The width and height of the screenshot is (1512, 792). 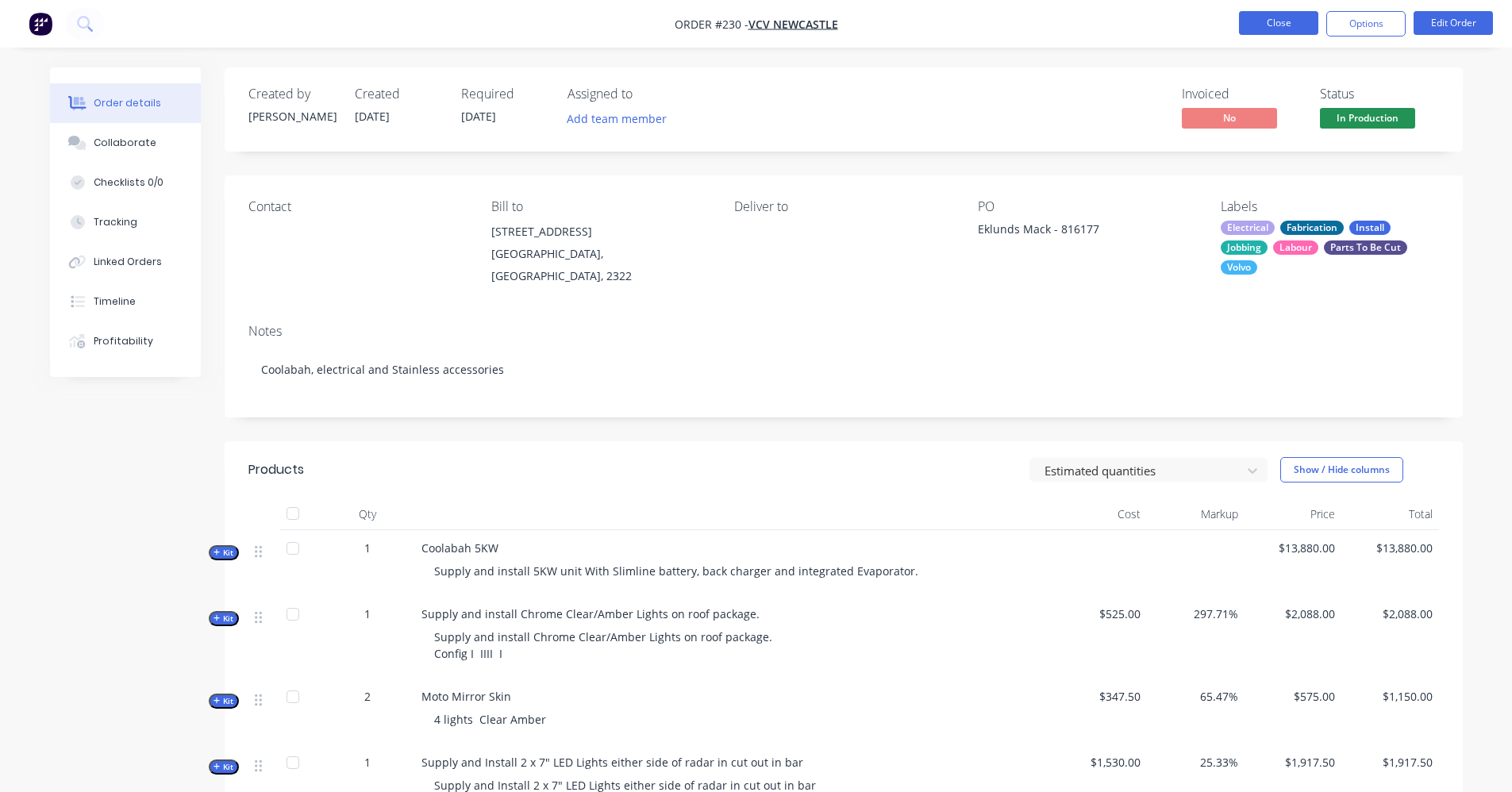 What do you see at coordinates (125, 222) in the screenshot?
I see `button: Tracking` at bounding box center [125, 222].